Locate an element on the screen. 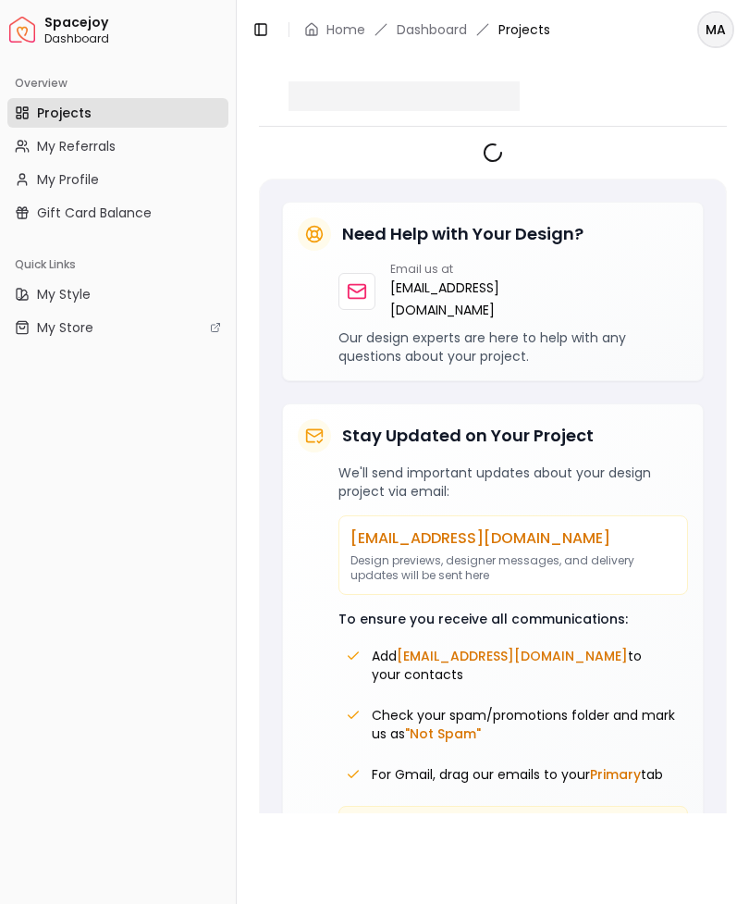 This screenshot has height=904, width=749. span: Primary is located at coordinates (615, 774).